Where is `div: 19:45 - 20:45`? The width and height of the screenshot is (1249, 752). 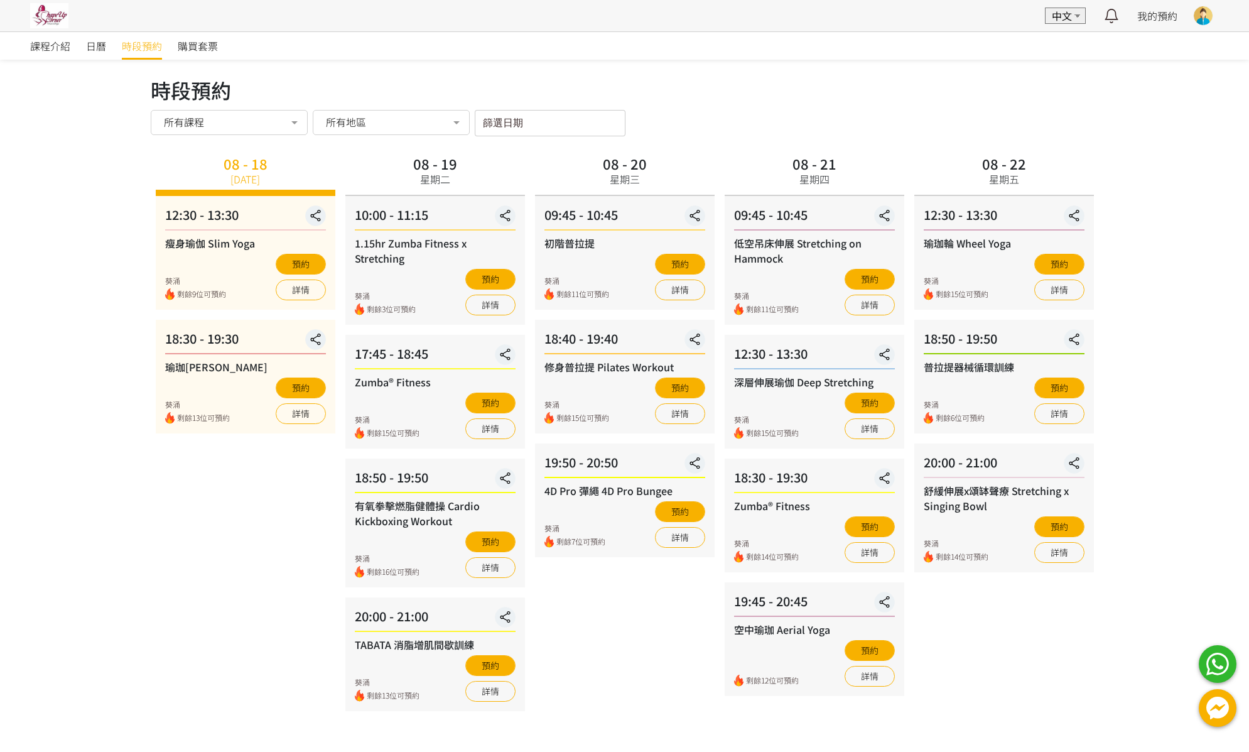
div: 19:45 - 20:45 is located at coordinates (815, 604).